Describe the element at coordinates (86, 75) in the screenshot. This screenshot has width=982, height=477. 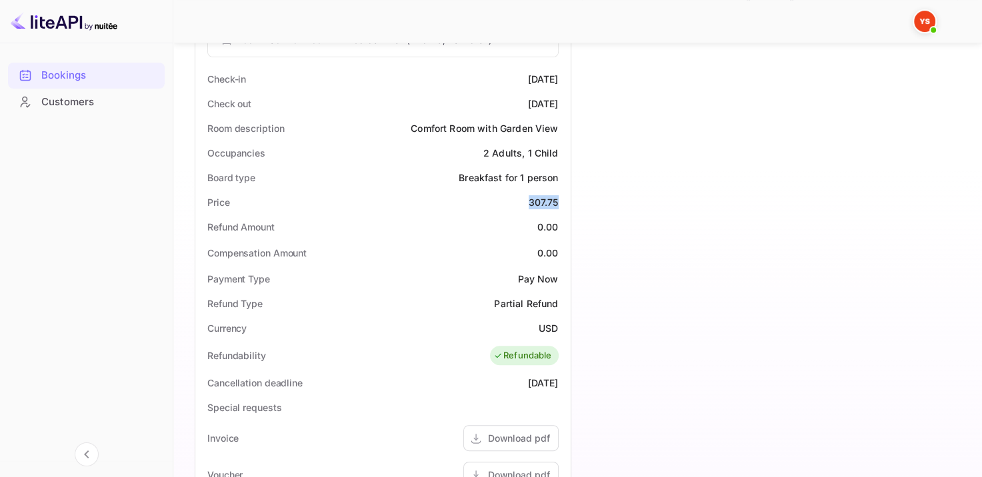
I see `a: Bookings` at that location.